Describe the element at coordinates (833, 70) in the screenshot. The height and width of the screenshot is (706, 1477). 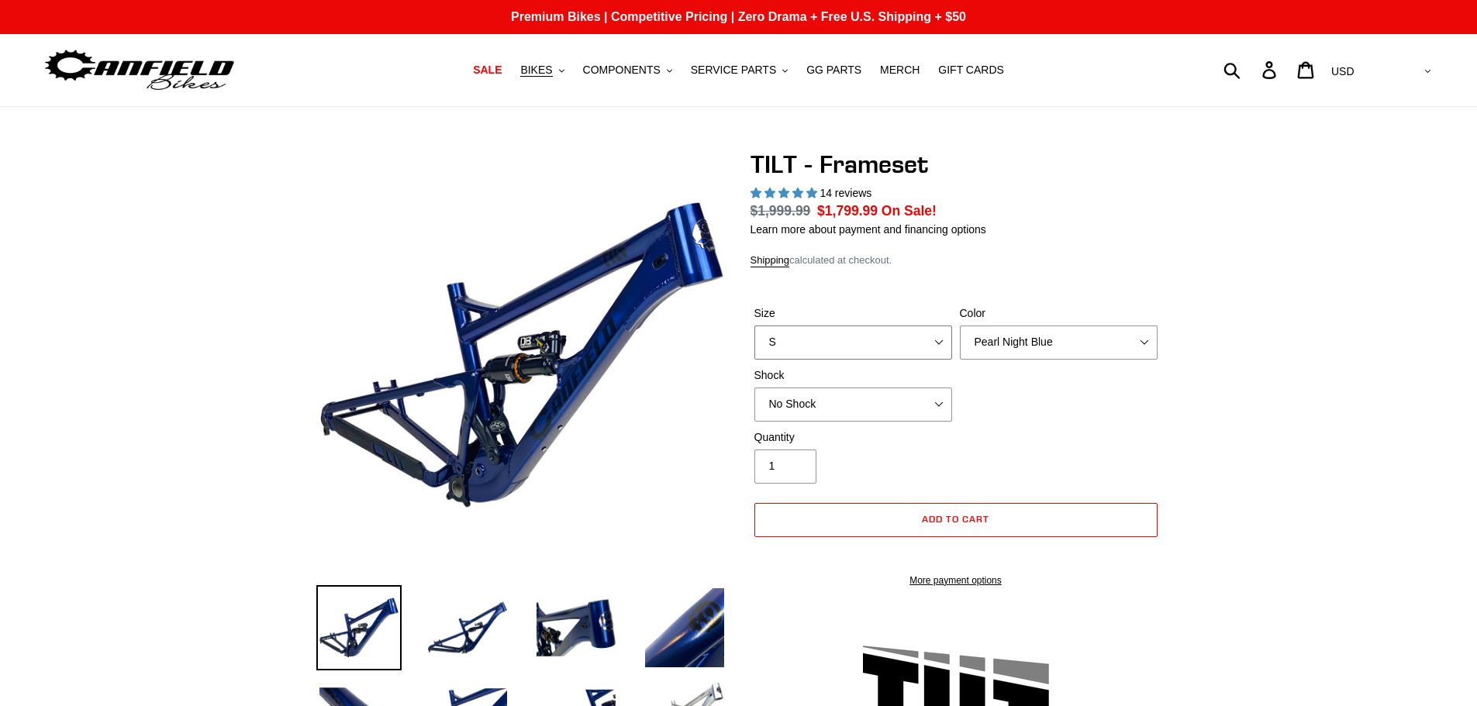
I see `a: GG PARTS` at that location.